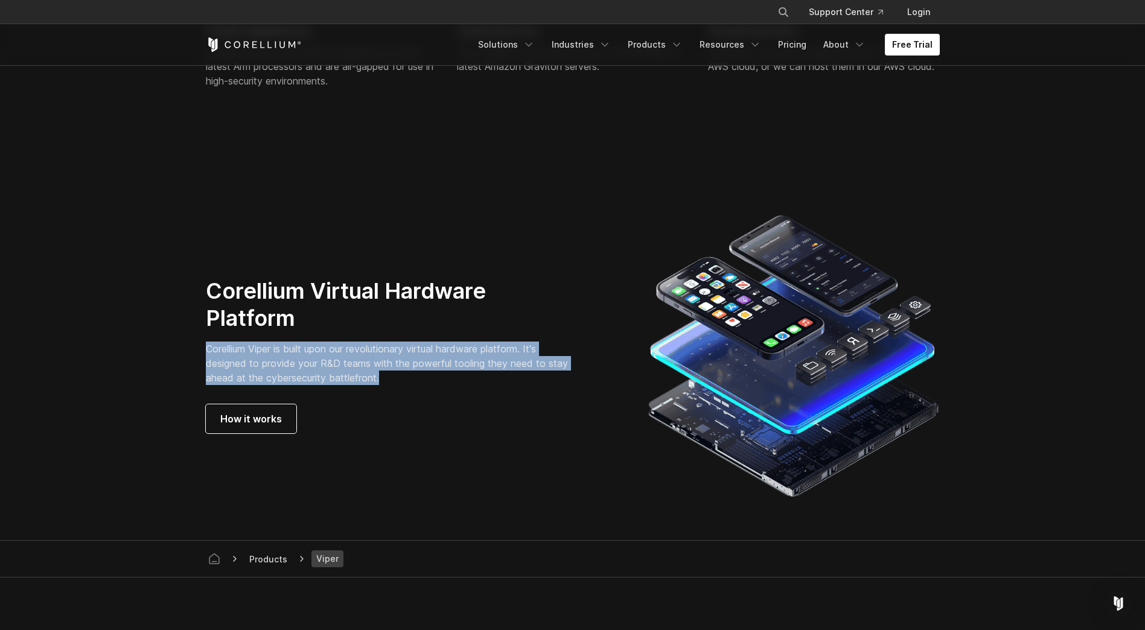 The width and height of the screenshot is (1145, 630). I want to click on span: How it works, so click(251, 419).